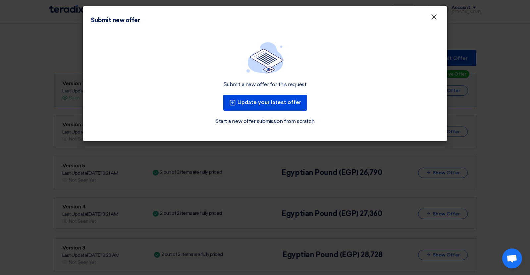 The width and height of the screenshot is (530, 275). I want to click on button: Close, so click(434, 17).